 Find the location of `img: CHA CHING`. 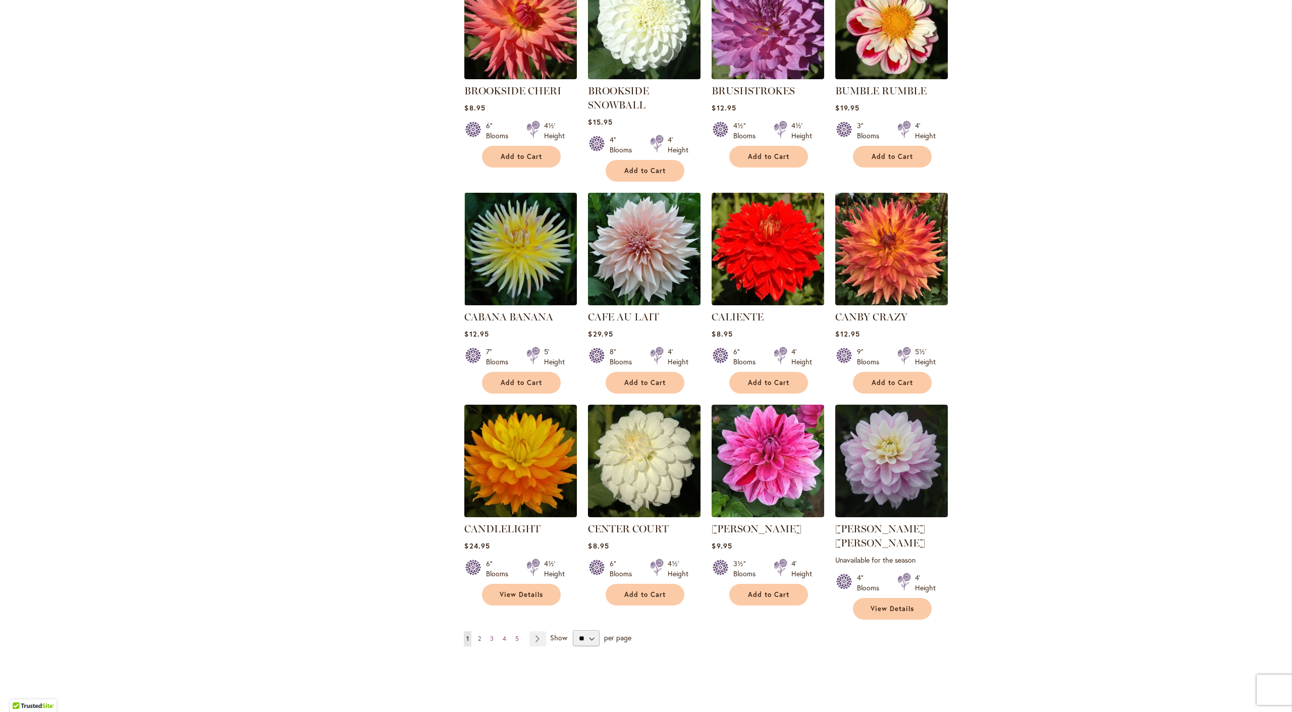

img: CHA CHING is located at coordinates (767, 461).